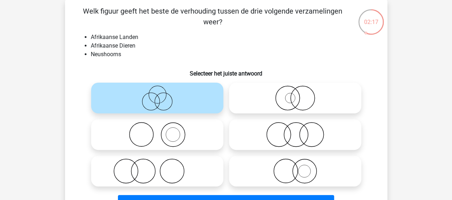 Image resolution: width=452 pixels, height=200 pixels. What do you see at coordinates (213, 16) in the screenshot?
I see `p: Welk figuur geeft het beste de verhouding tussen de drie volgende verzamelingen weer?` at bounding box center [213, 16].